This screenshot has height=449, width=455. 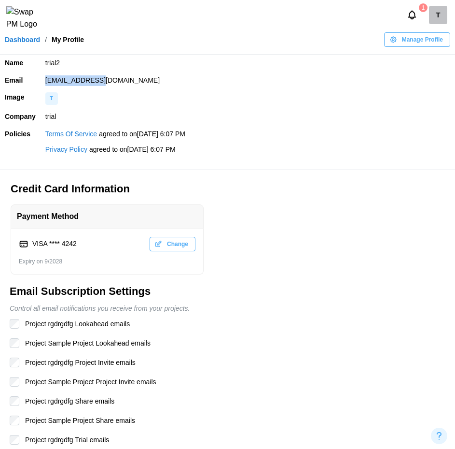 I want to click on div: Expiry on 9/2028, so click(x=107, y=261).